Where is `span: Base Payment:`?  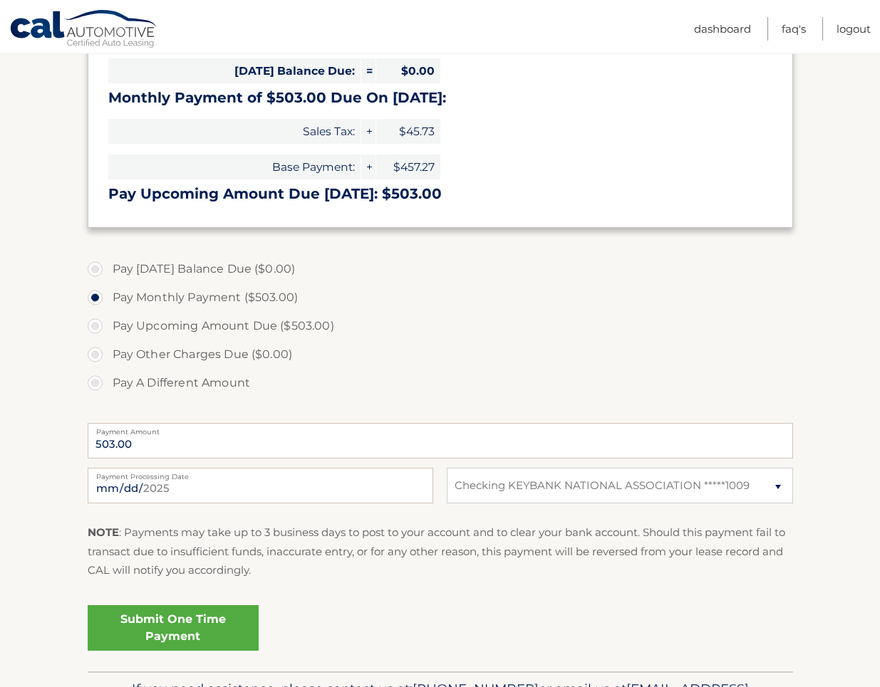 span: Base Payment: is located at coordinates (234, 167).